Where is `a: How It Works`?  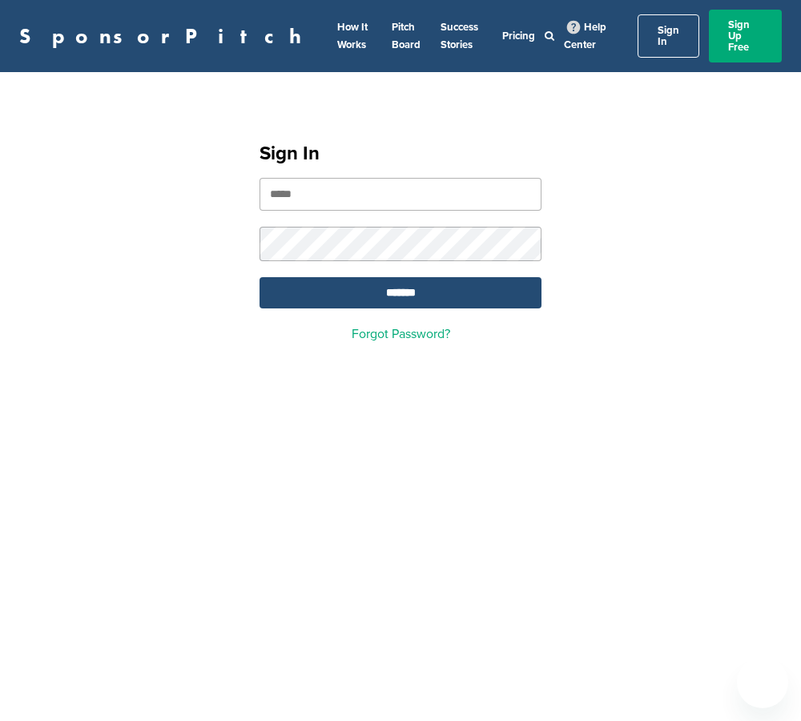 a: How It Works is located at coordinates (353, 36).